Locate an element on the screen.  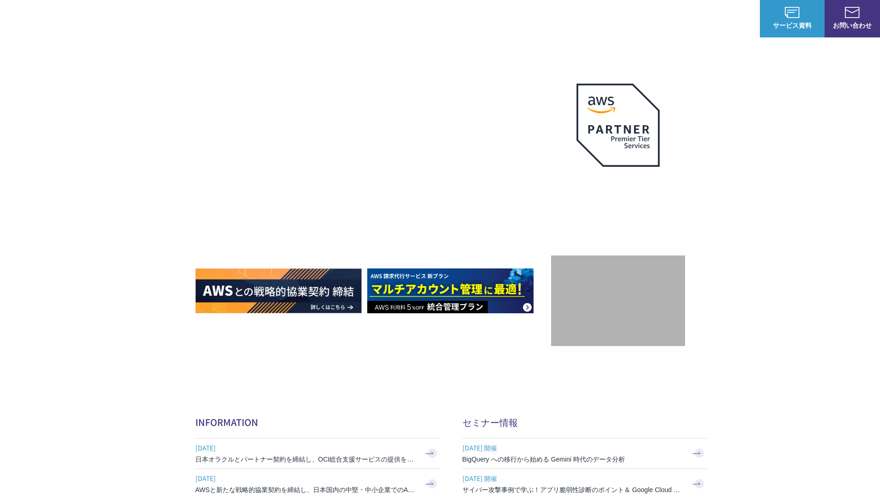
img: お問い合わせ is located at coordinates (852, 12).